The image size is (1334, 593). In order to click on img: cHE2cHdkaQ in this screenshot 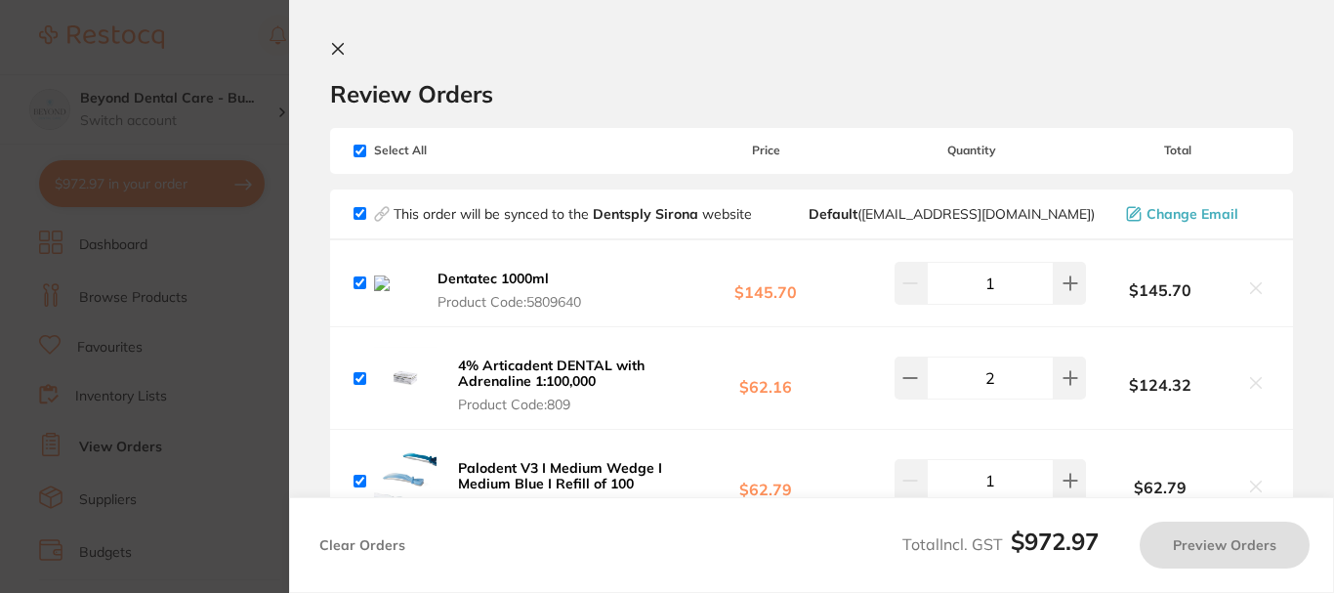, I will do `click(394, 283)`.